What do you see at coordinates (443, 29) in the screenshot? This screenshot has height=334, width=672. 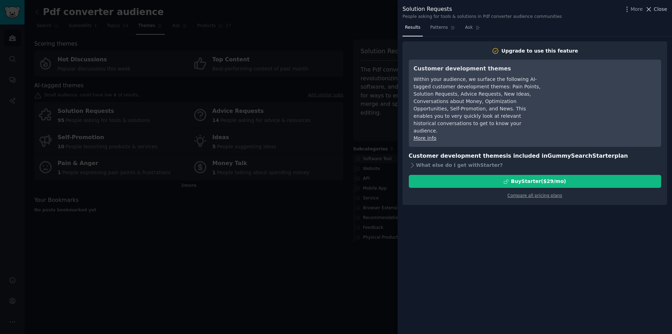 I see `a: Patterns` at bounding box center [443, 29].